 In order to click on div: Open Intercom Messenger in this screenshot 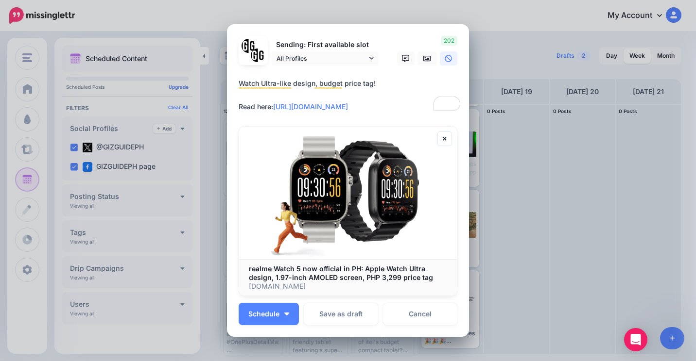, I will do `click(635, 340)`.